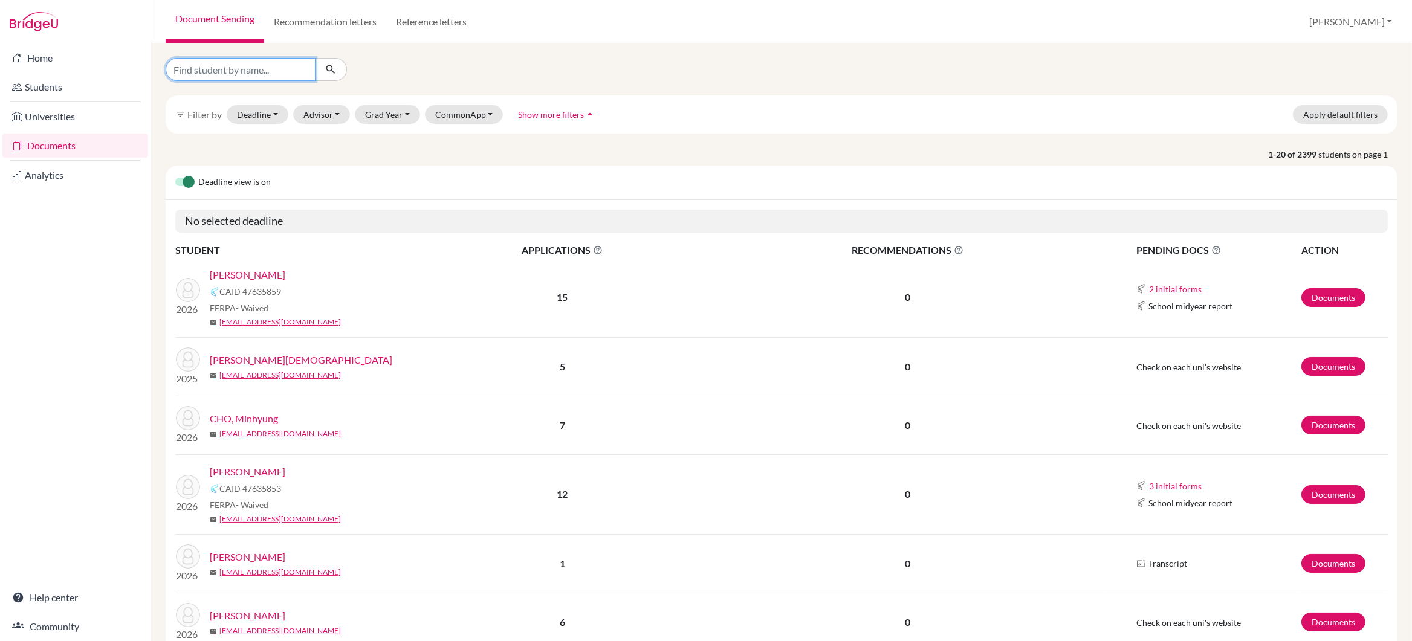 This screenshot has width=1412, height=641. Describe the element at coordinates (551, 114) in the screenshot. I see `span: Show more filters` at that location.